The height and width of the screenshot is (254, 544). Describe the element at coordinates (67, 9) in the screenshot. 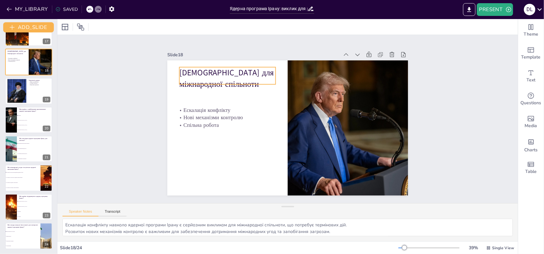

I see `div: SAVED` at that location.